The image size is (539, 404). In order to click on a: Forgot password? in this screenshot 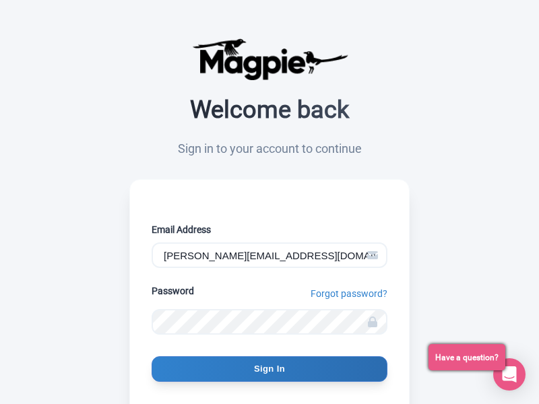, I will do `click(349, 294)`.